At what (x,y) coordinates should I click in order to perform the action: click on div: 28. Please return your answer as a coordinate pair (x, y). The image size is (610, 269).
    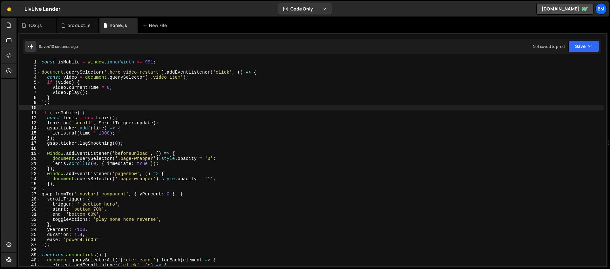
    Looking at the image, I should click on (30, 199).